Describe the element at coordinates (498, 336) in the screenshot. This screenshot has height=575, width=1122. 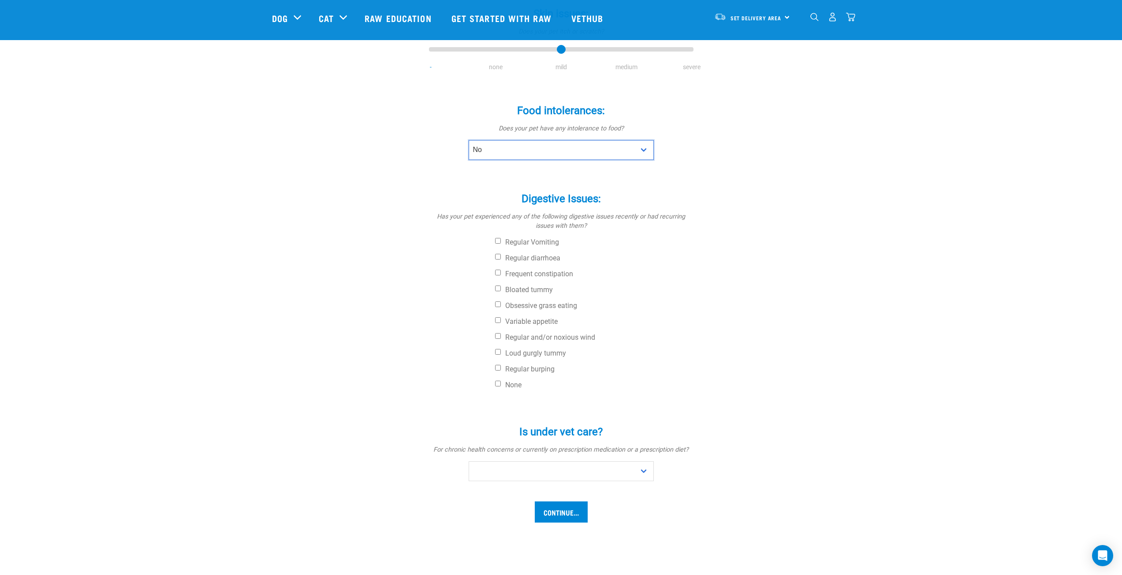
I see `input: Regular and/or noxious wind` at that location.